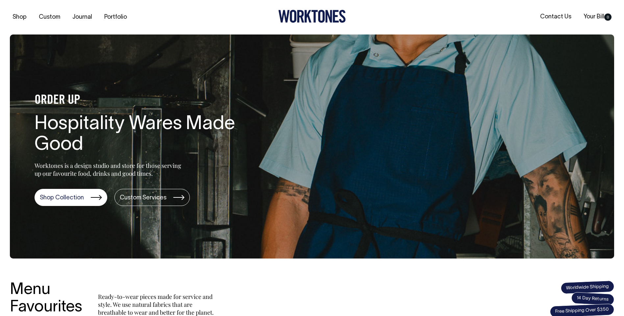 The image size is (624, 316). I want to click on a: Journal, so click(82, 17).